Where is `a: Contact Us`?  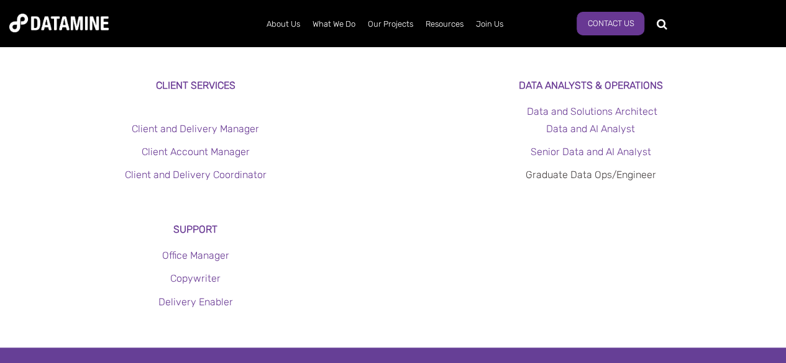
a: Contact Us is located at coordinates (610, 24).